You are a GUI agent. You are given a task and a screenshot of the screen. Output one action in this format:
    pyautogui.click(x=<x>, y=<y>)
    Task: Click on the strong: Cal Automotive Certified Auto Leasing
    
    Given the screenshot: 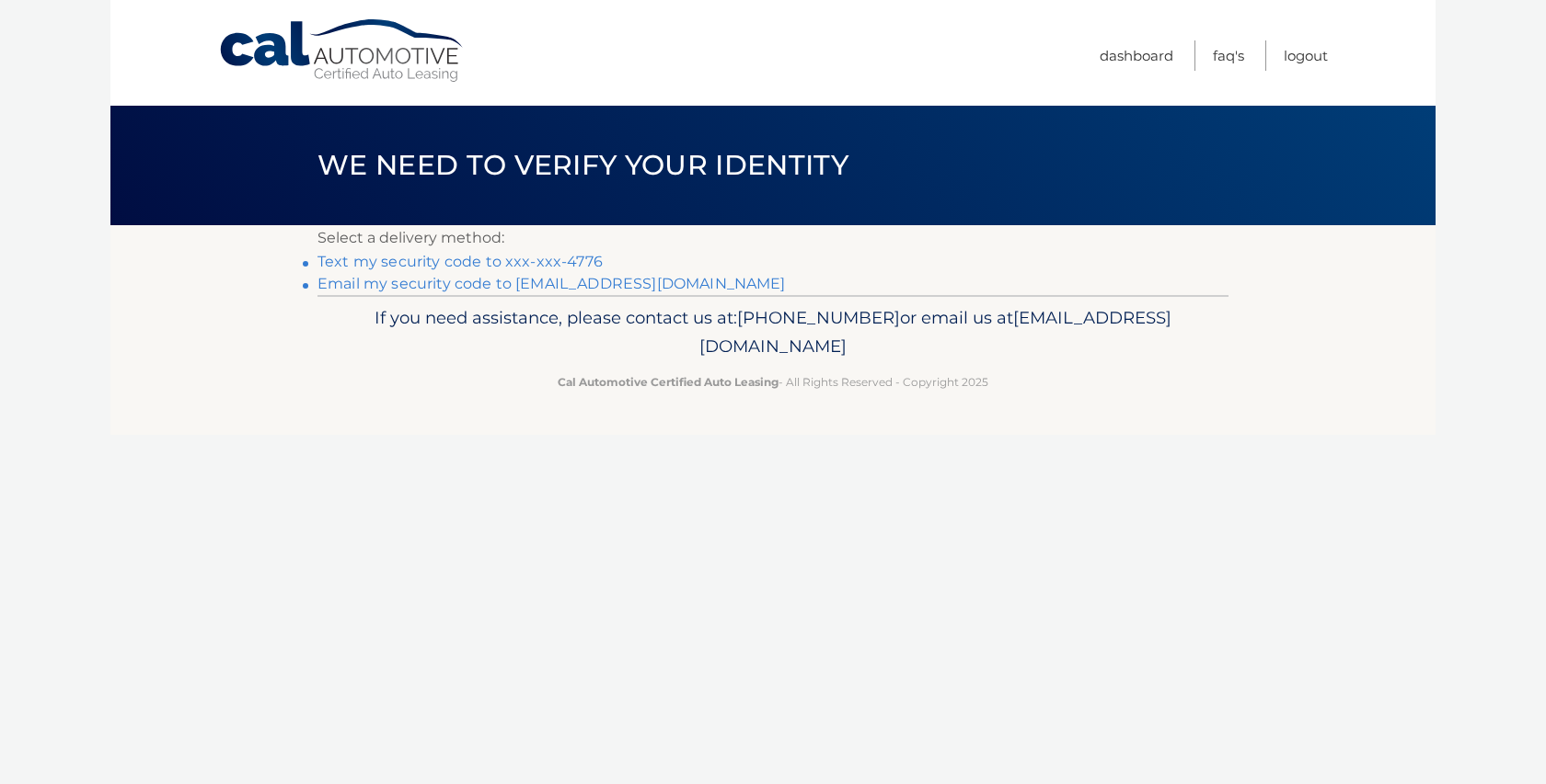 What is the action you would take?
    pyautogui.click(x=668, y=382)
    